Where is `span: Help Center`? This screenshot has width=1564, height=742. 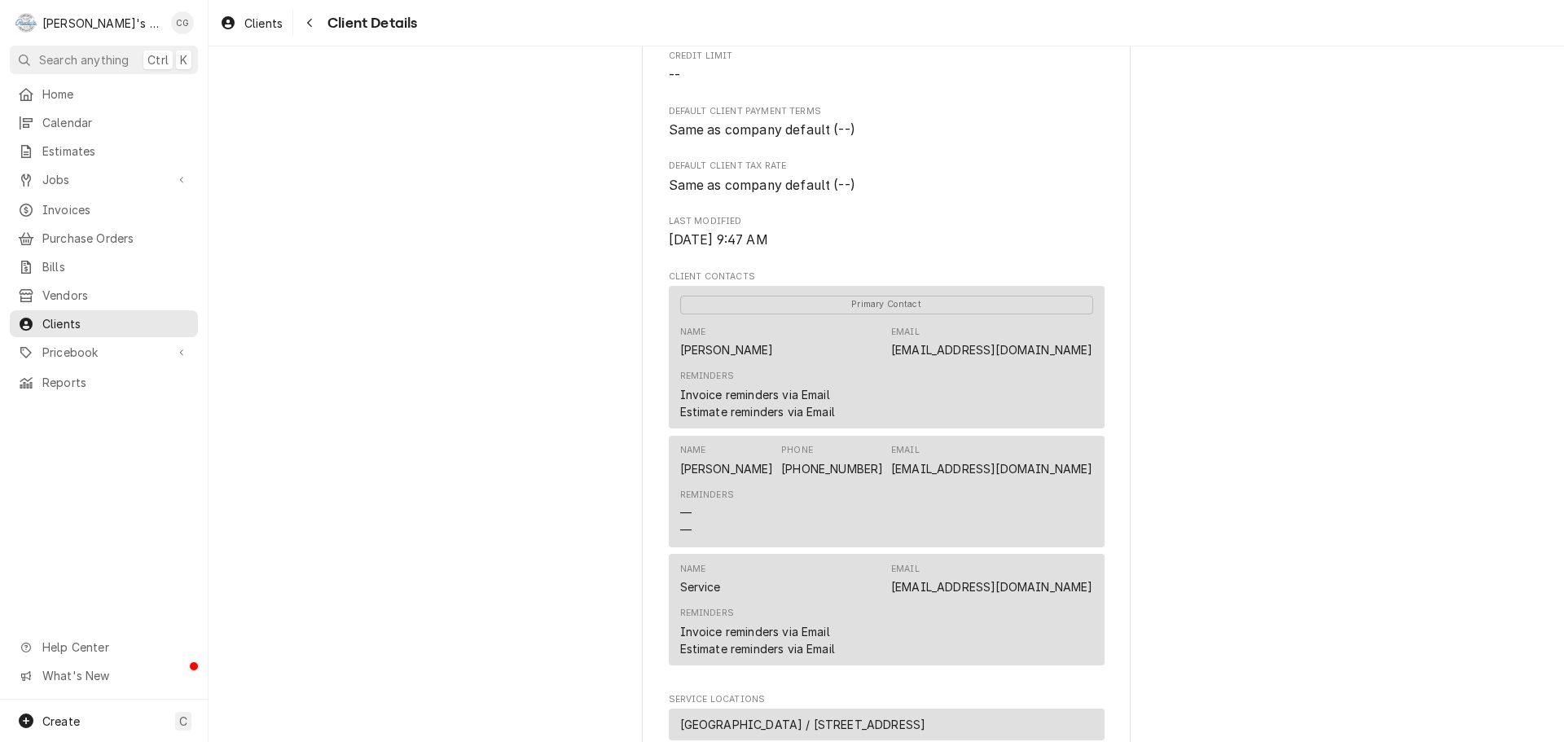 span: Help Center is located at coordinates (115, 647).